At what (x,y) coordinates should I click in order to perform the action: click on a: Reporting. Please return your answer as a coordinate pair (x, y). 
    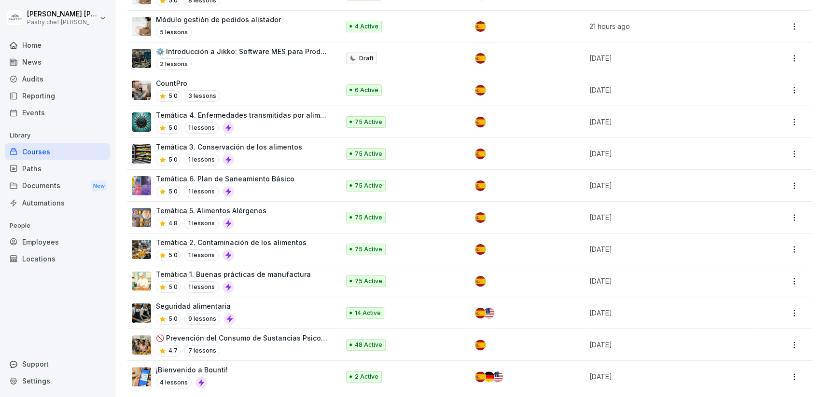
    Looking at the image, I should click on (57, 96).